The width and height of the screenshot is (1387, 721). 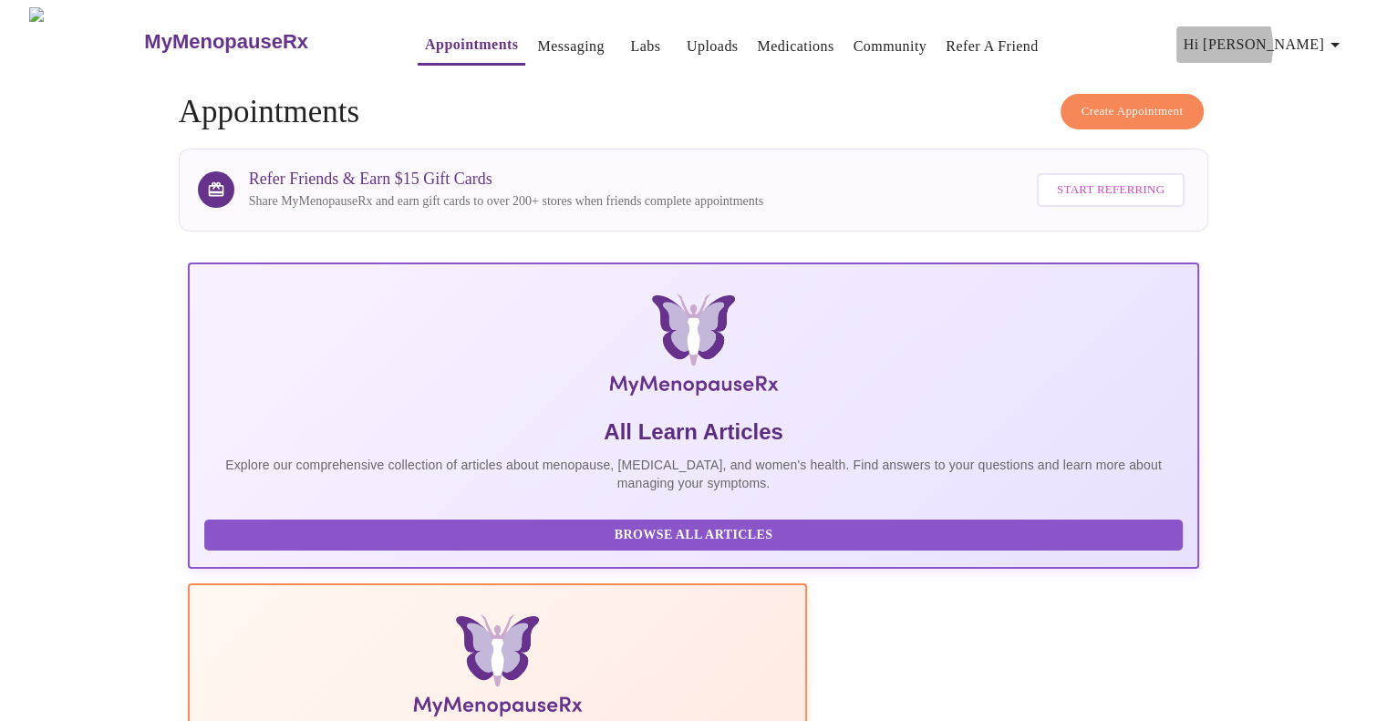 What do you see at coordinates (645, 46) in the screenshot?
I see `button: Labs` at bounding box center [645, 46].